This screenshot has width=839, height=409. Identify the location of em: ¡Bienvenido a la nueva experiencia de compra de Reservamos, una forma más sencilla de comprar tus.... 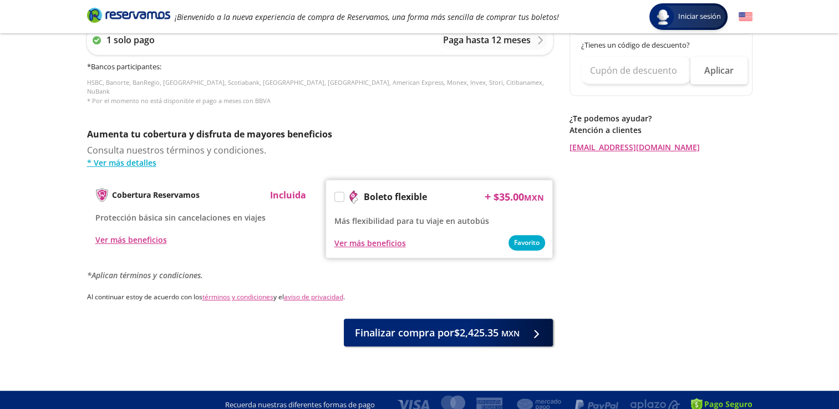
(367, 17).